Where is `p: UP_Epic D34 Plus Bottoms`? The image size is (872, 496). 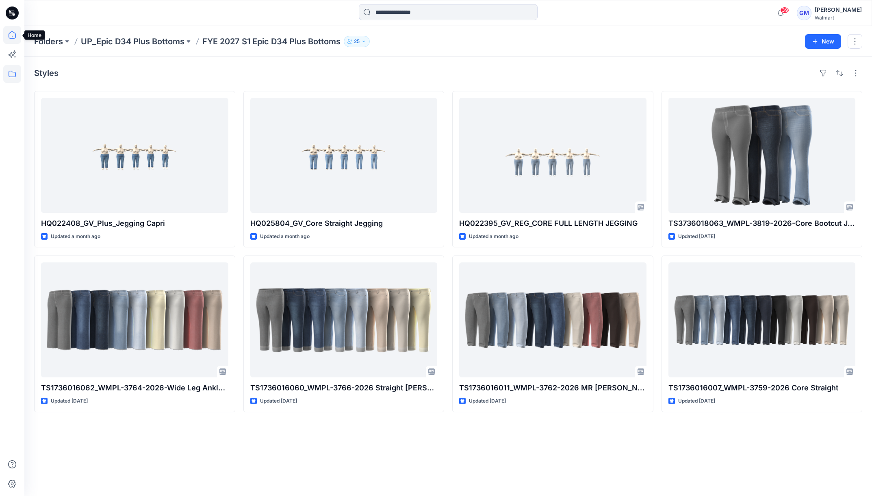 p: UP_Epic D34 Plus Bottoms is located at coordinates (133, 41).